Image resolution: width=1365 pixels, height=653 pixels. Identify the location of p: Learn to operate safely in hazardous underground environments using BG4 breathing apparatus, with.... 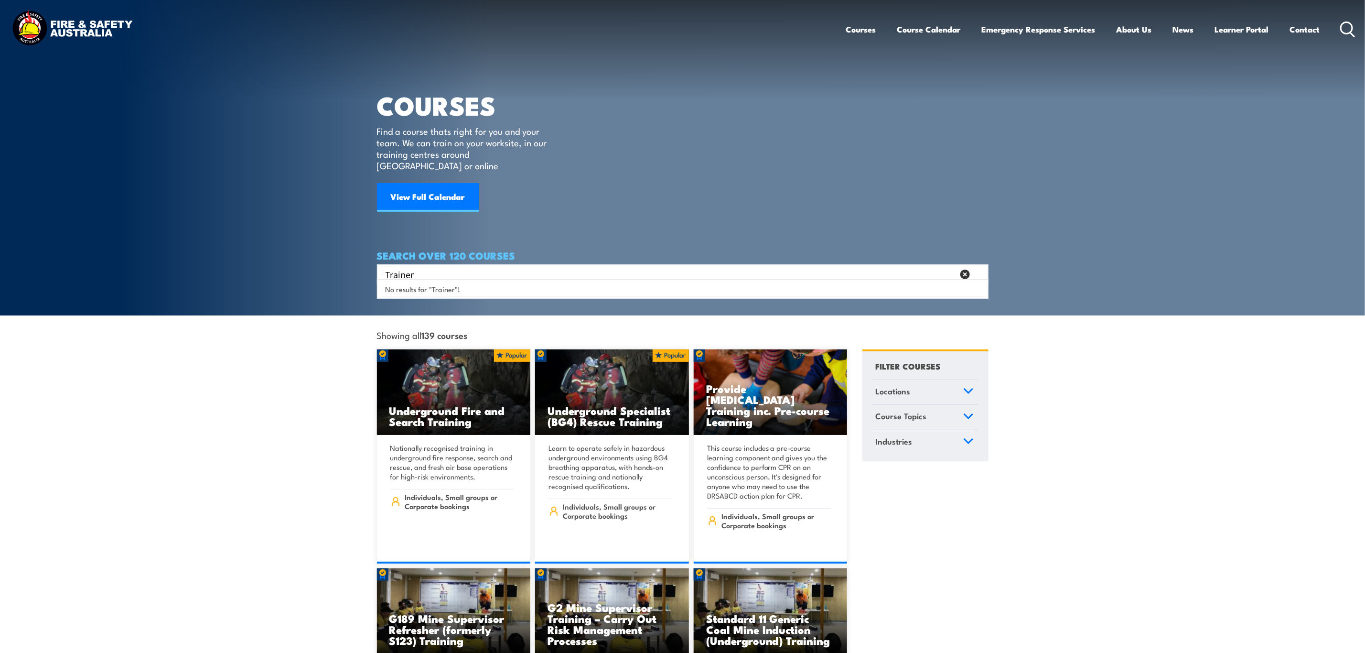
(610, 467).